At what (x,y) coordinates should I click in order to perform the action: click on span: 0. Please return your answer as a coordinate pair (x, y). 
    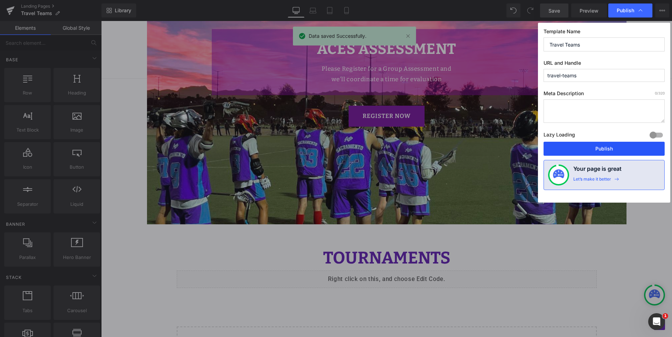
    Looking at the image, I should click on (656, 93).